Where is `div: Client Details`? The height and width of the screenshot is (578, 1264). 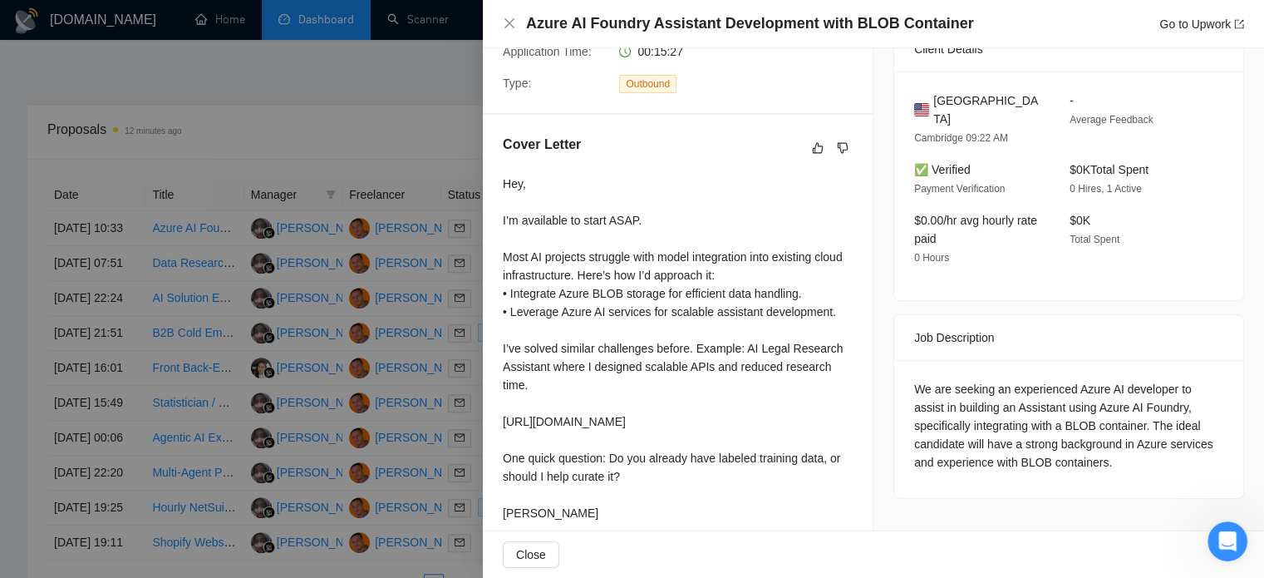
div: Client Details is located at coordinates (1069, 49).